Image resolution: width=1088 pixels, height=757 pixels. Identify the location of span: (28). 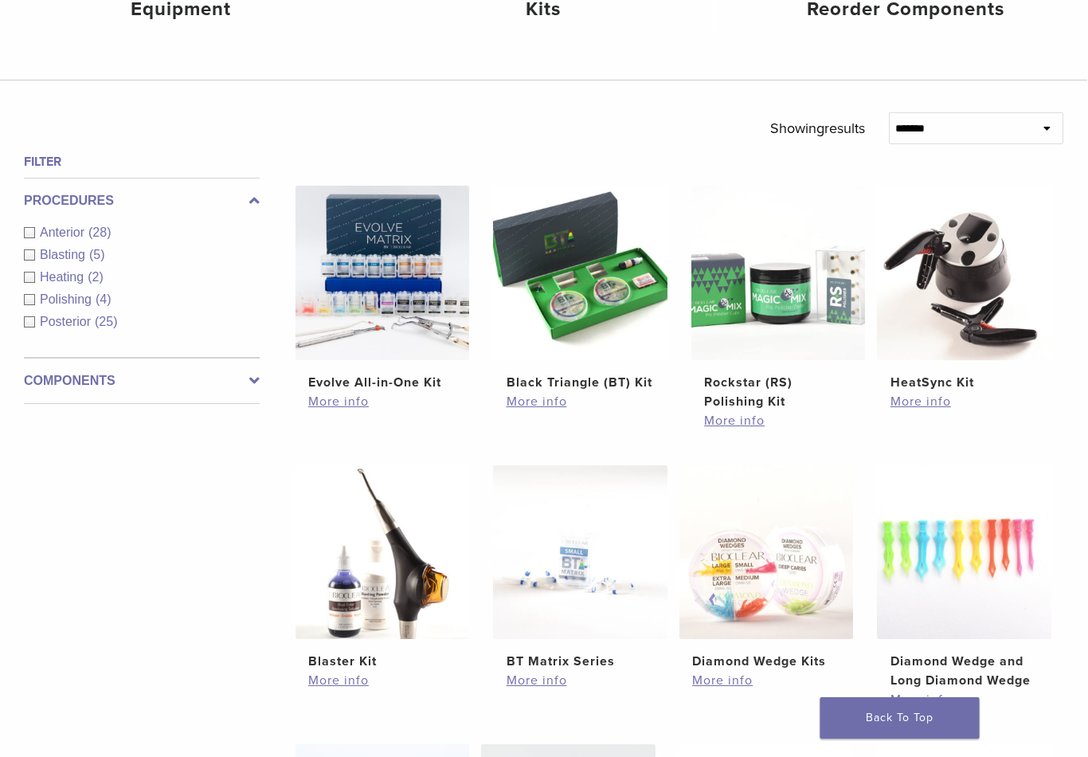
(100, 232).